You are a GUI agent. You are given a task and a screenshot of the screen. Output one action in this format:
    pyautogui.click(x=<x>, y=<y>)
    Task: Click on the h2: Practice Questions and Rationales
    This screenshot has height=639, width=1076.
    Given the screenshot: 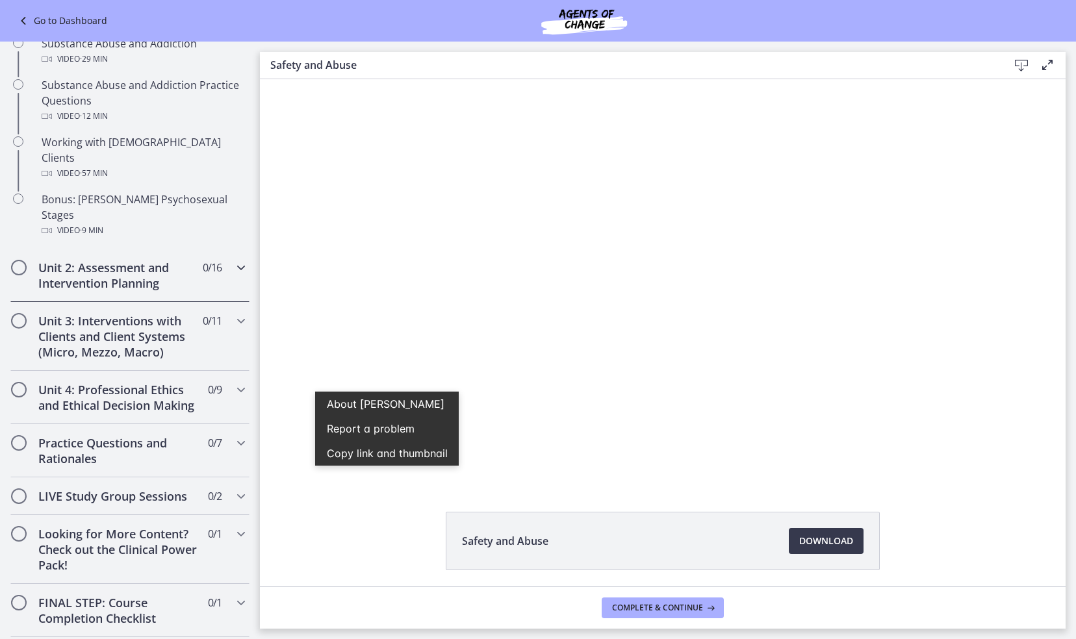 What is the action you would take?
    pyautogui.click(x=118, y=451)
    